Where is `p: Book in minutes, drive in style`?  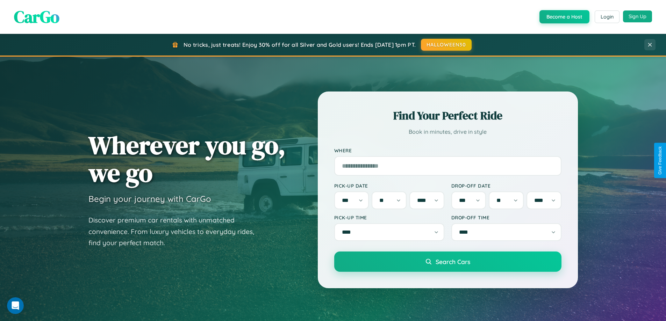 p: Book in minutes, drive in style is located at coordinates (448, 132).